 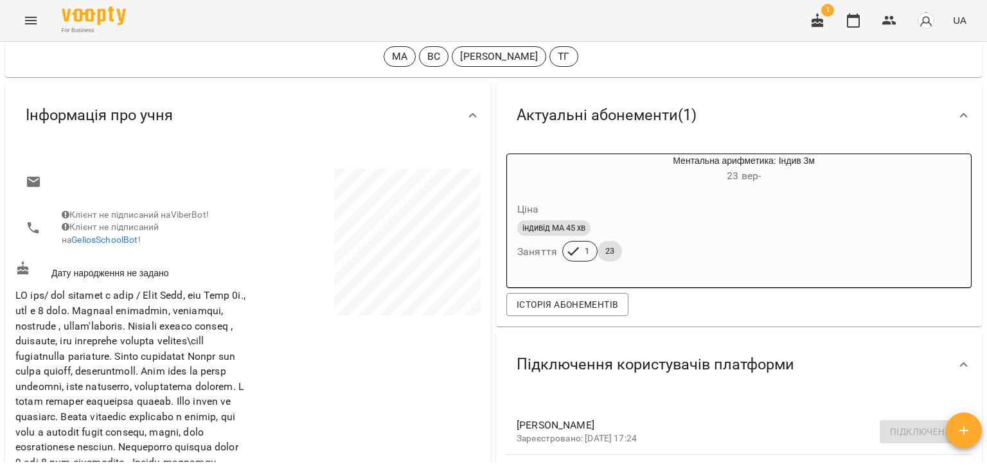 What do you see at coordinates (610, 251) in the screenshot?
I see `span: 23` at bounding box center [610, 251].